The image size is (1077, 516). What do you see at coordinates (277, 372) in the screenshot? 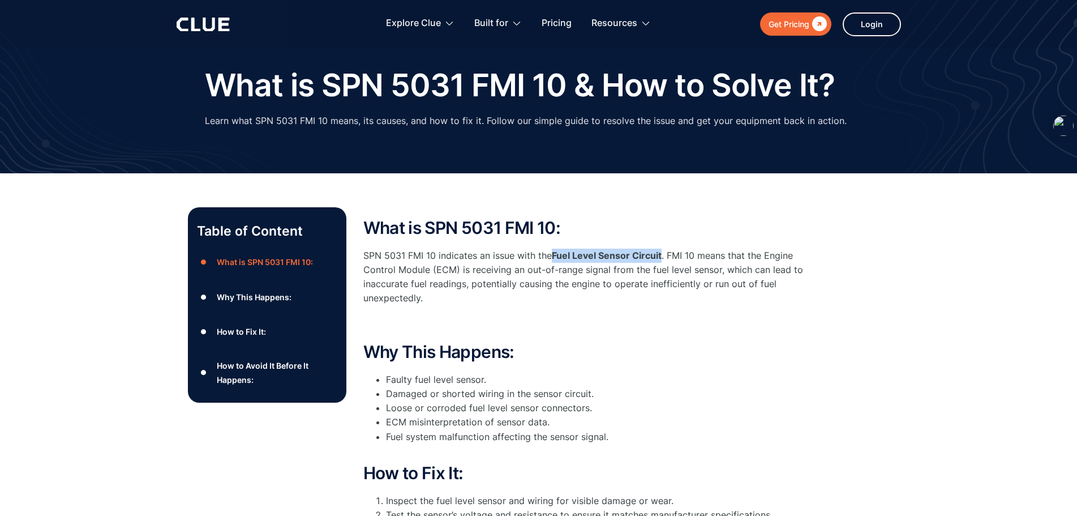
I see `div: How to Avoid It Before It Happens:` at bounding box center [277, 372].